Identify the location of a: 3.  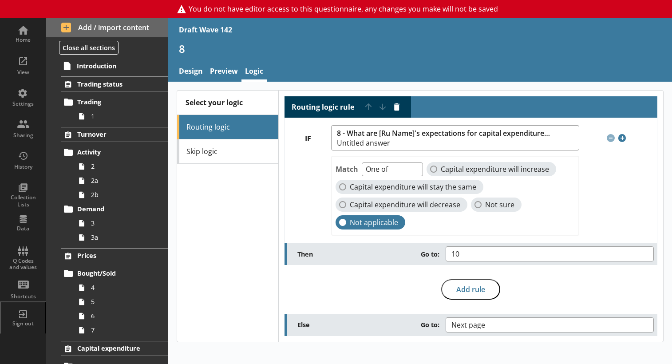
(121, 223).